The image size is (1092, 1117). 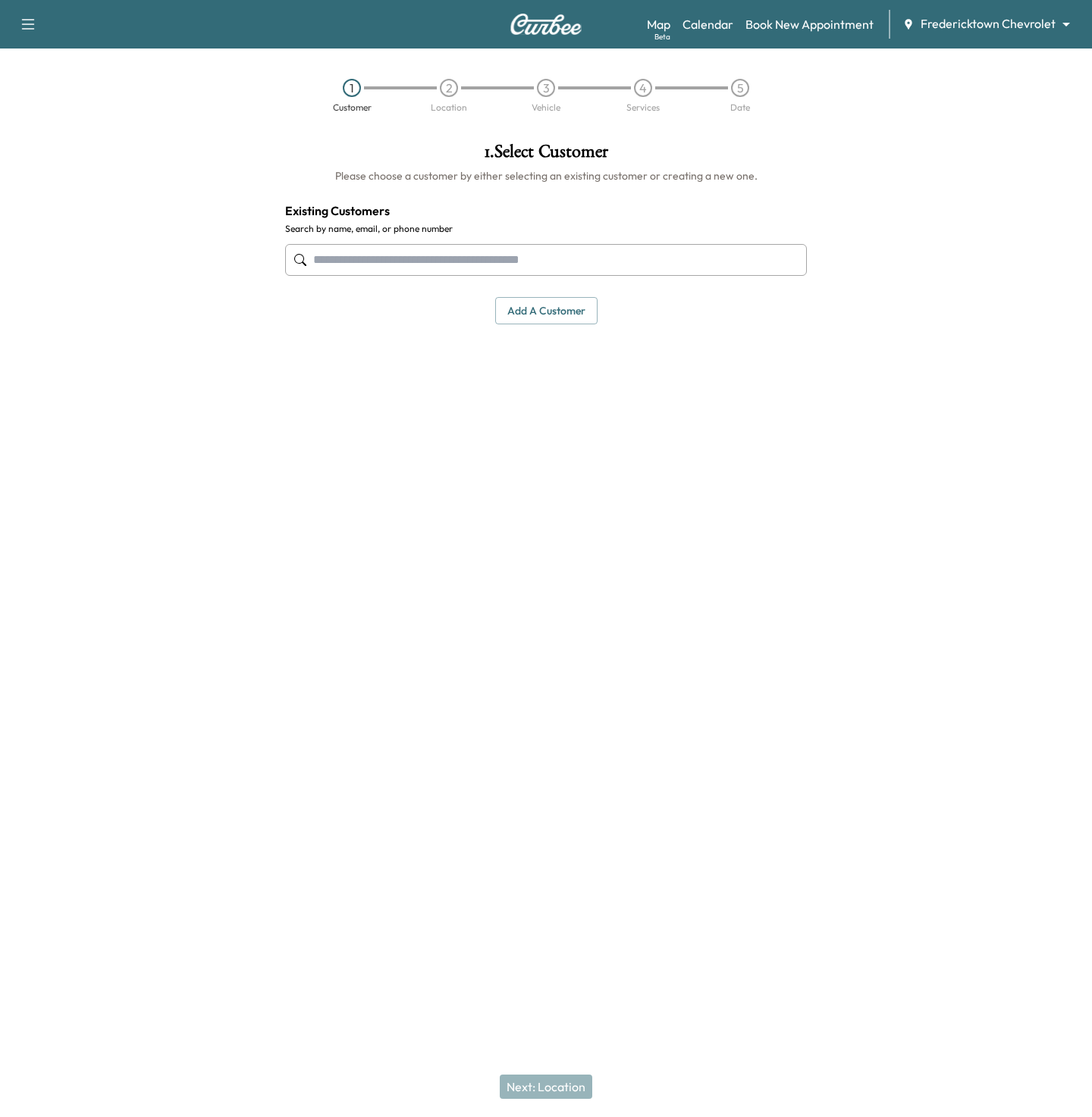 What do you see at coordinates (546, 87) in the screenshot?
I see `div: 3` at bounding box center [546, 87].